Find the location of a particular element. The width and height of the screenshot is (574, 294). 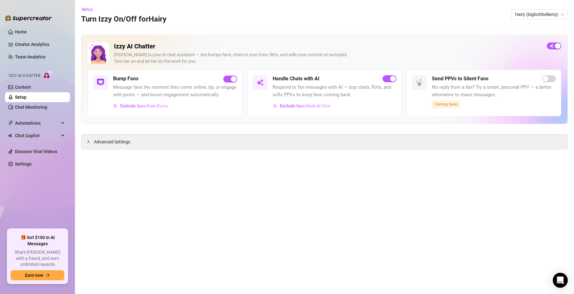

a: Content is located at coordinates (23, 87).